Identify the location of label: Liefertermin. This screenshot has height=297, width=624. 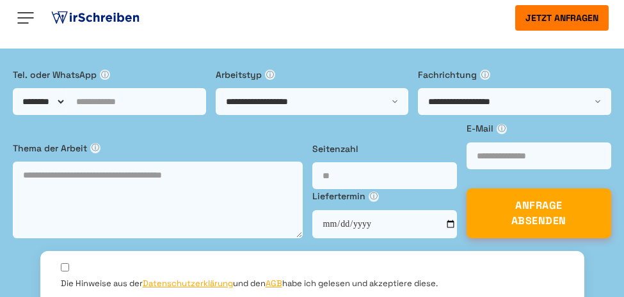
(384, 196).